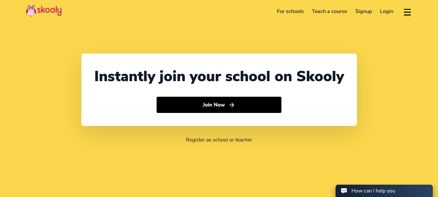 This screenshot has width=438, height=197. Describe the element at coordinates (44, 10) in the screenshot. I see `img: Skooly` at that location.